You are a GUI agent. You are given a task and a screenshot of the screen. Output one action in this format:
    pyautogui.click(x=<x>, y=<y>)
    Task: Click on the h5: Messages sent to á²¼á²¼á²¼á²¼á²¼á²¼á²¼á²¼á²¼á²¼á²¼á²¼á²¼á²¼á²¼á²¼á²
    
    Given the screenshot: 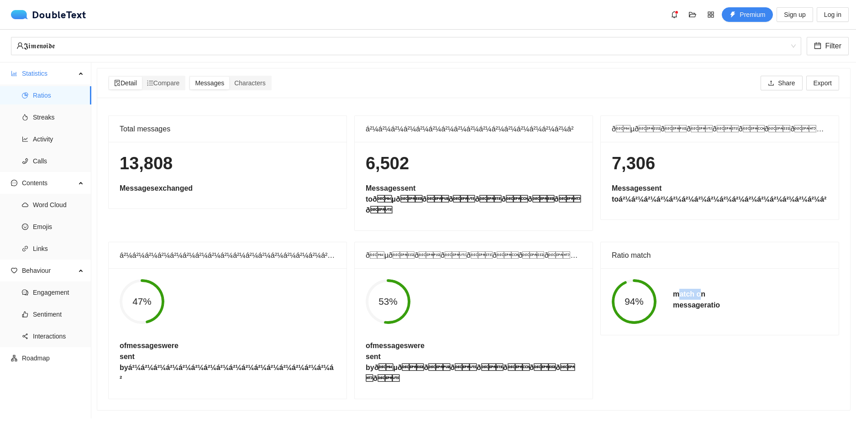 What is the action you would take?
    pyautogui.click(x=719, y=194)
    